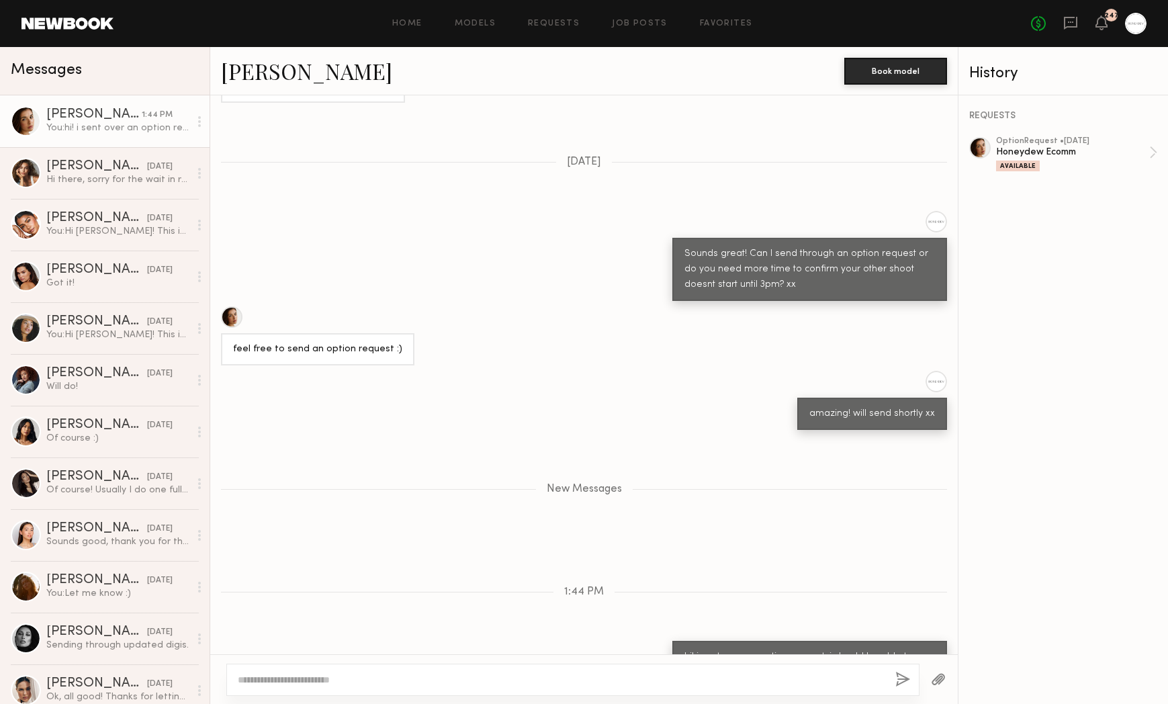  What do you see at coordinates (118, 645) in the screenshot?
I see `div: Sending through updated digis.` at bounding box center [118, 645].